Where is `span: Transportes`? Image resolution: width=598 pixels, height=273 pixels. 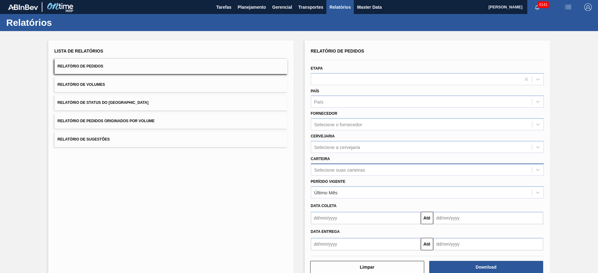
span: Transportes is located at coordinates (311, 7).